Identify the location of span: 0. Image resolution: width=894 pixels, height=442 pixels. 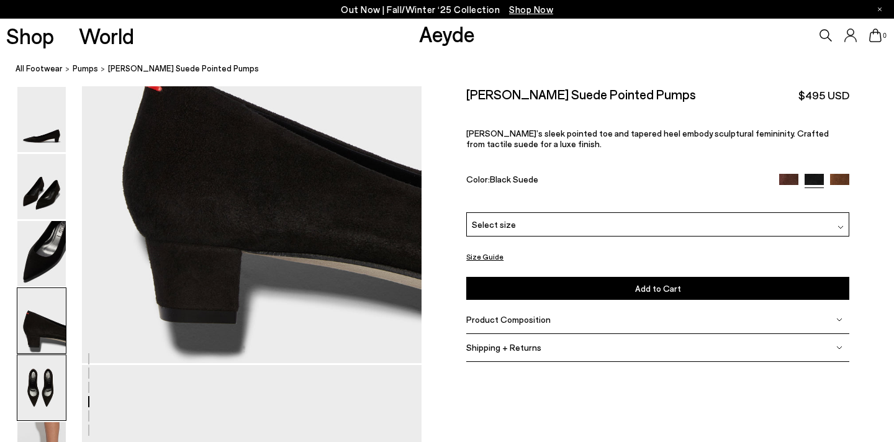
(885, 35).